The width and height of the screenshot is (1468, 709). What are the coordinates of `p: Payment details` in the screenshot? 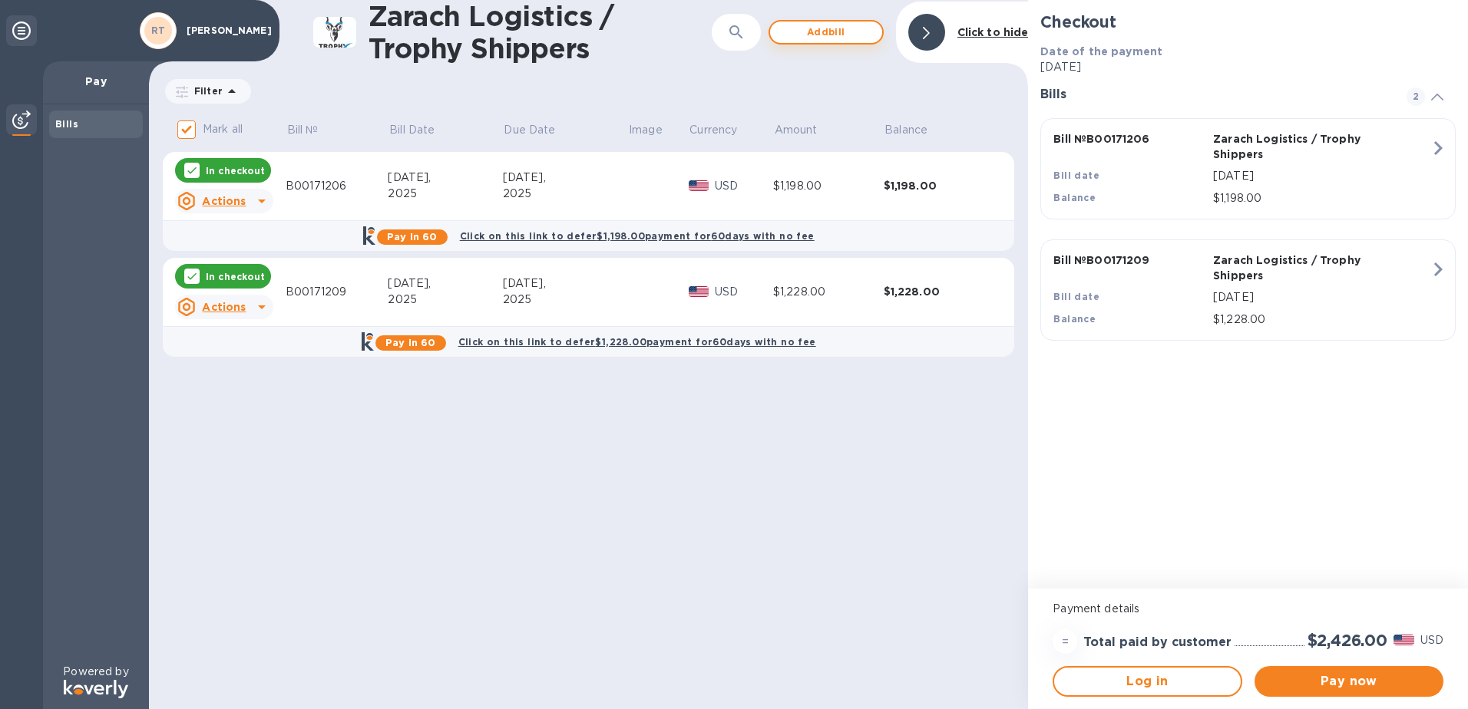 It's located at (1247, 609).